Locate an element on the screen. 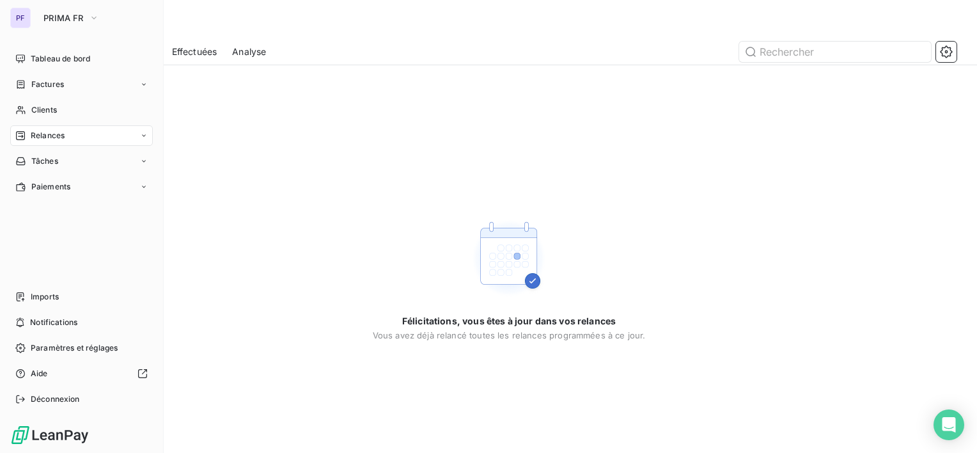 This screenshot has height=453, width=977. div: PF is located at coordinates (20, 18).